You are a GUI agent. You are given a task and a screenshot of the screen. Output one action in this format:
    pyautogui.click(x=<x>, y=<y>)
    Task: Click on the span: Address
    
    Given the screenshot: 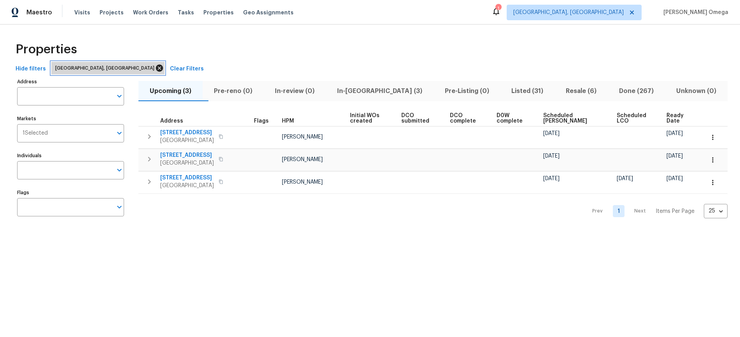 What is the action you would take?
    pyautogui.click(x=172, y=121)
    